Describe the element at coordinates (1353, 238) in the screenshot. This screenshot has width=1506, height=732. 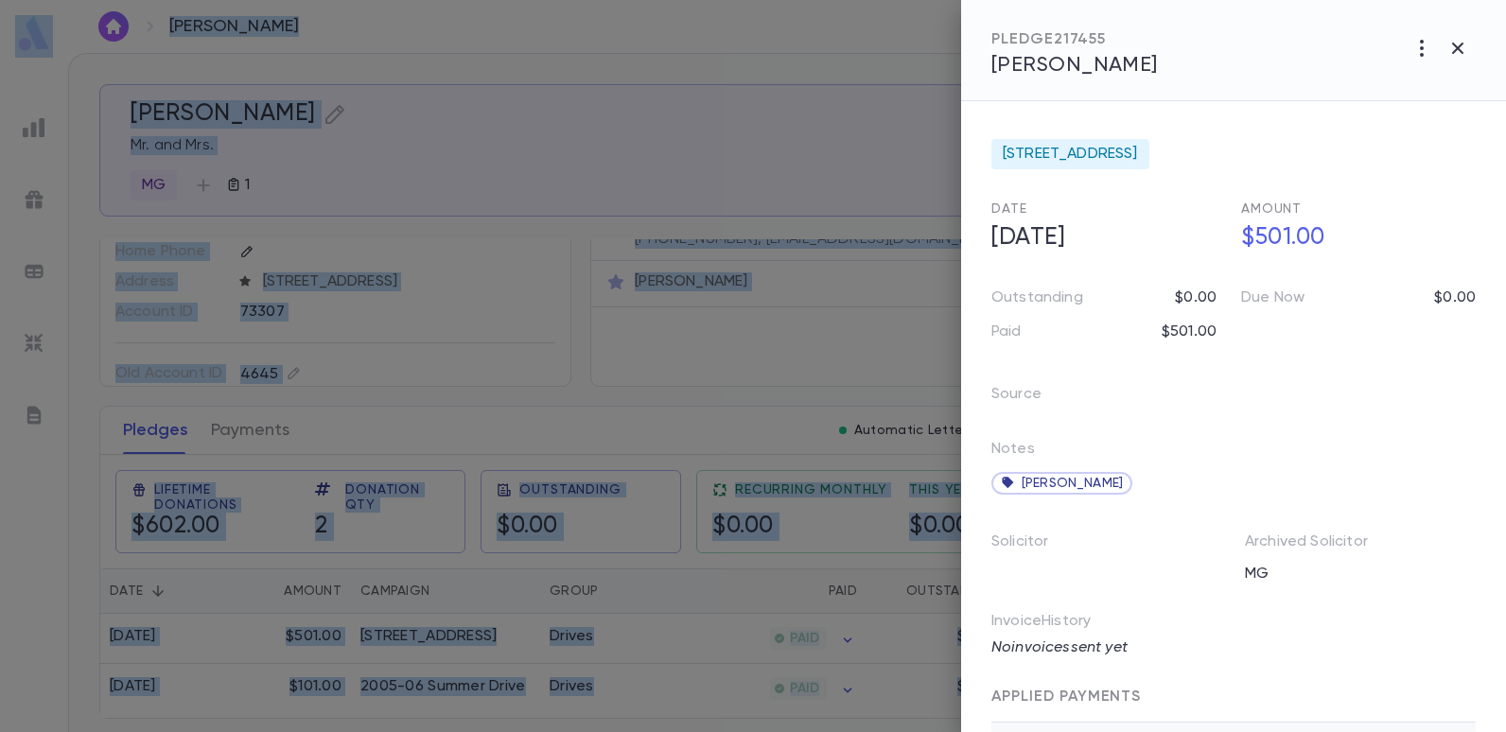
I see `h5: $501.00` at that location.